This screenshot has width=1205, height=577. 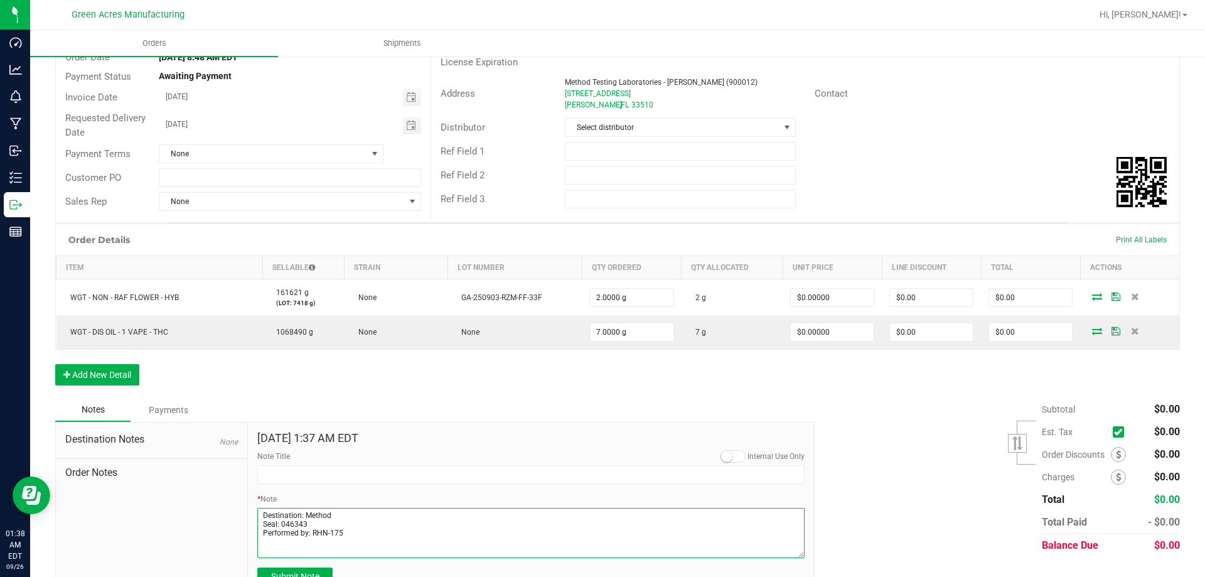 What do you see at coordinates (116, 332) in the screenshot?
I see `span: WGT - DIS OIL - 1 VAPE - THC` at bounding box center [116, 332].